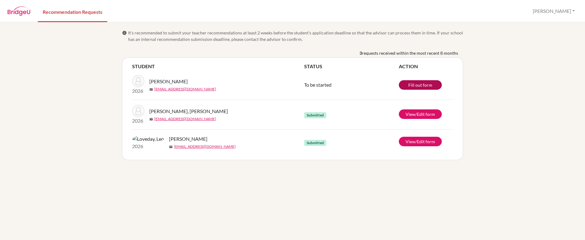  Describe the element at coordinates (72, 11) in the screenshot. I see `a: Recommendation Requests` at that location.